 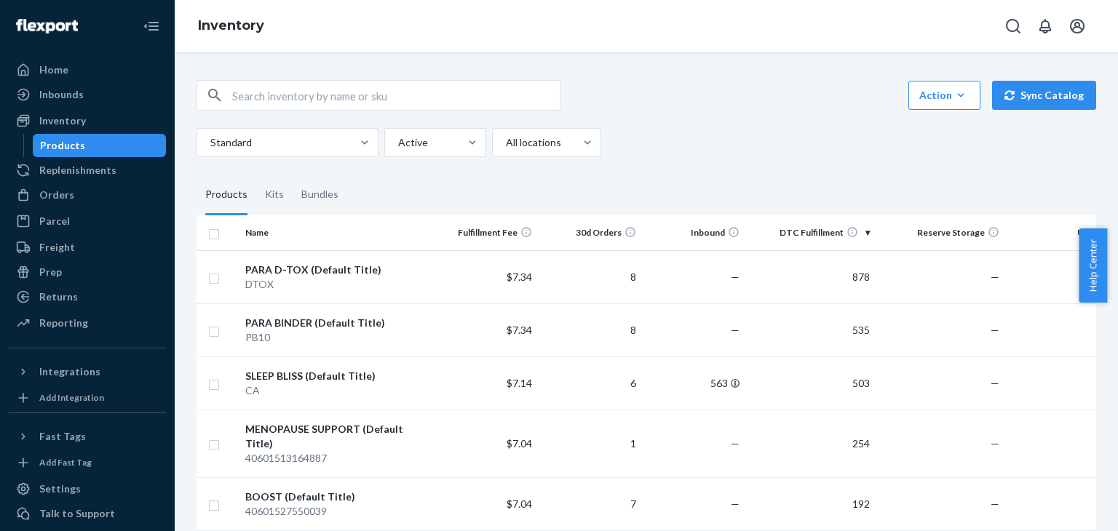 I want to click on a: Parcel, so click(x=87, y=221).